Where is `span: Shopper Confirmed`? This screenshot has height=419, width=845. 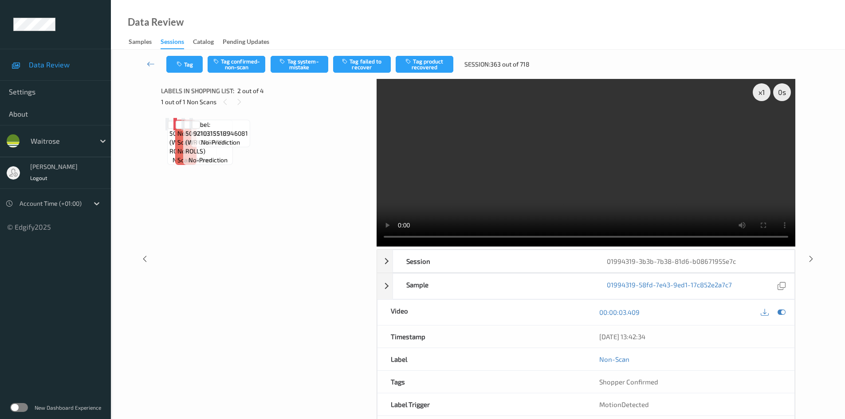
span: Shopper Confirmed is located at coordinates (628, 382).